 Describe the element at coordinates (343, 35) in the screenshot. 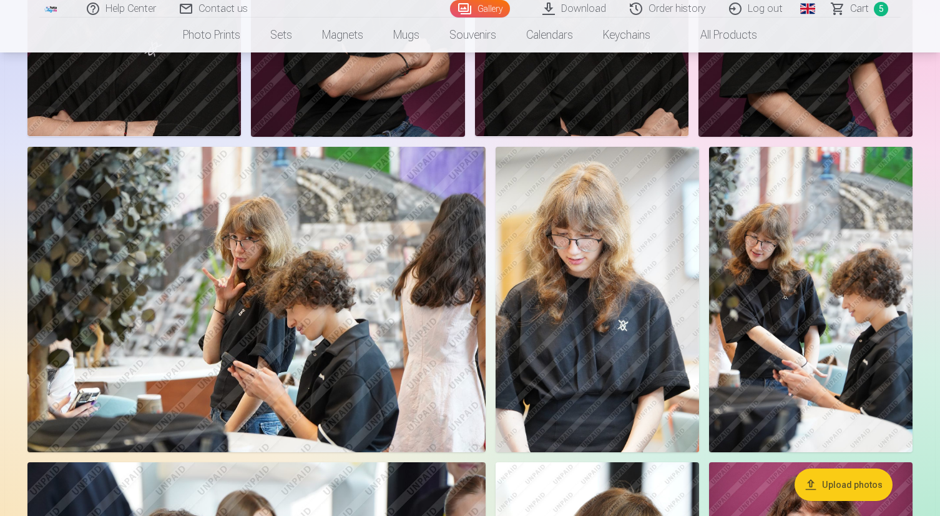

I see `a: Magnets` at that location.